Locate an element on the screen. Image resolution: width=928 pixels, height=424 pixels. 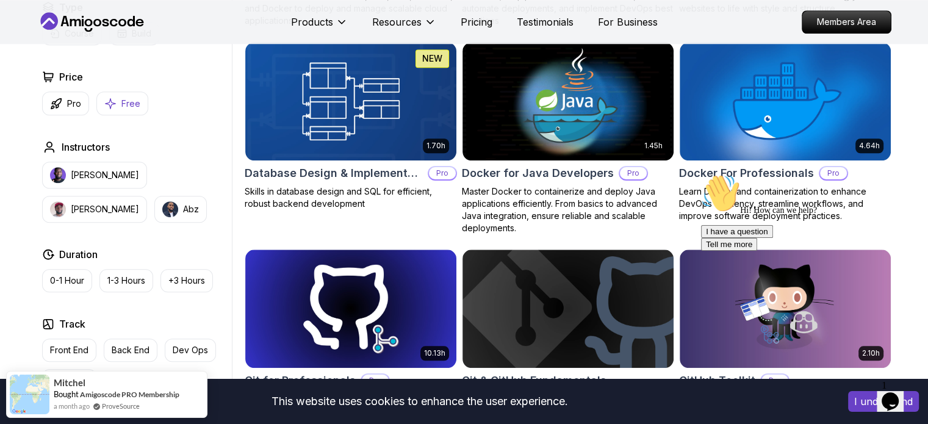
a: GitHub Toolkit card2.10hGitHub ToolkitProMaster GitHub Toolkit to enhance your development workfl... is located at coordinates (785, 333).